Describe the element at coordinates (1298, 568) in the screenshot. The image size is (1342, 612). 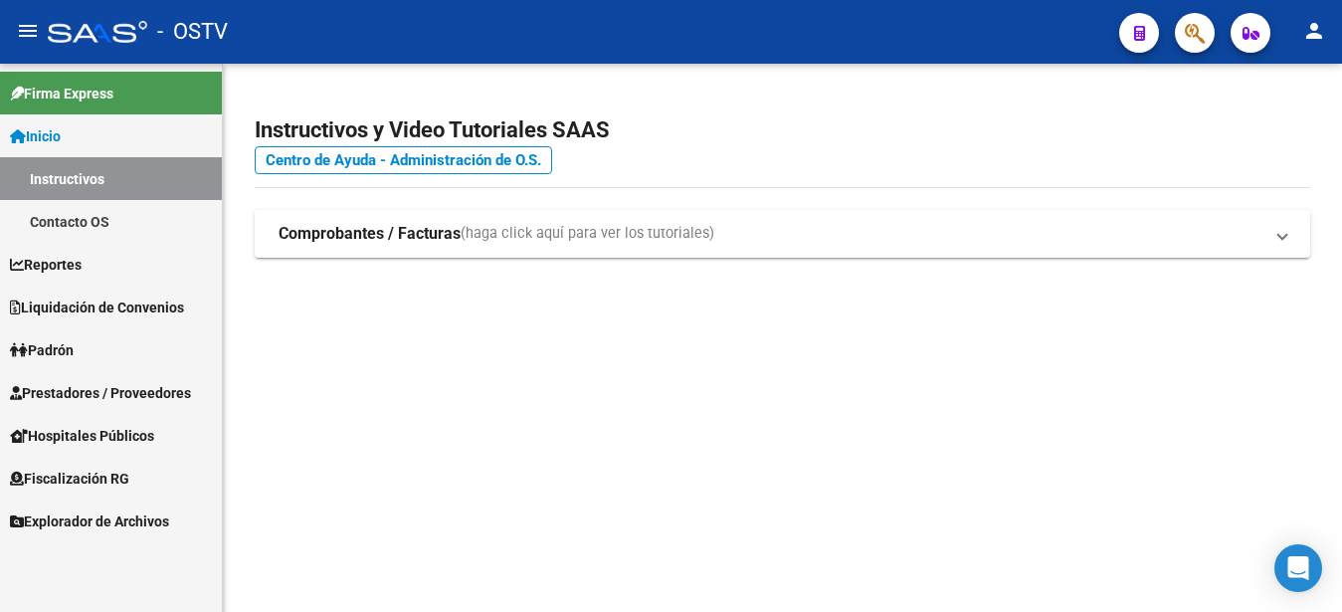
I see `div: Open Intercom Messenger` at that location.